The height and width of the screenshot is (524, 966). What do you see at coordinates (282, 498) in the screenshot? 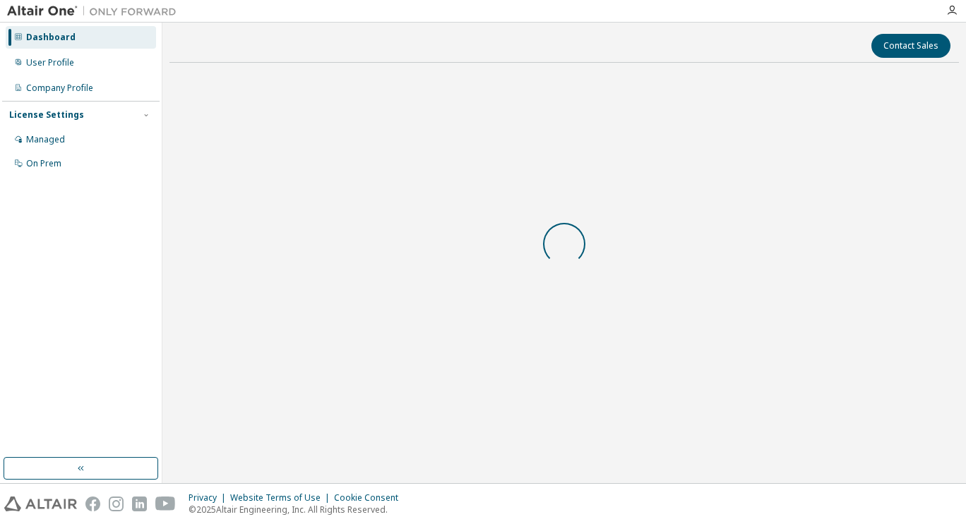
I see `div: Website Terms of Use` at bounding box center [282, 498].